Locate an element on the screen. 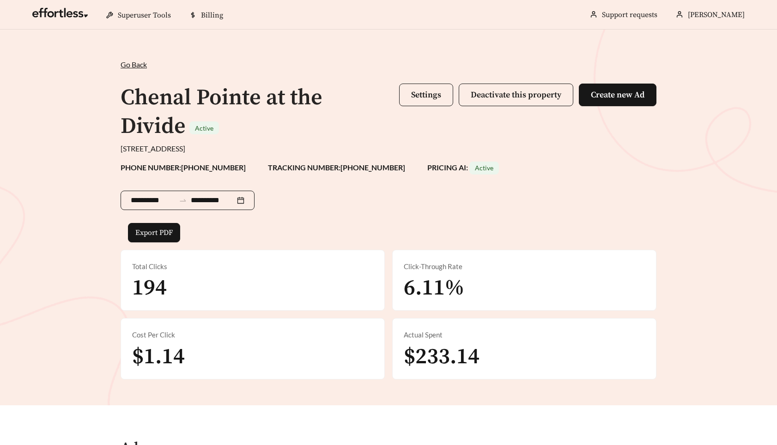 The height and width of the screenshot is (445, 777). span: to is located at coordinates (183, 200).